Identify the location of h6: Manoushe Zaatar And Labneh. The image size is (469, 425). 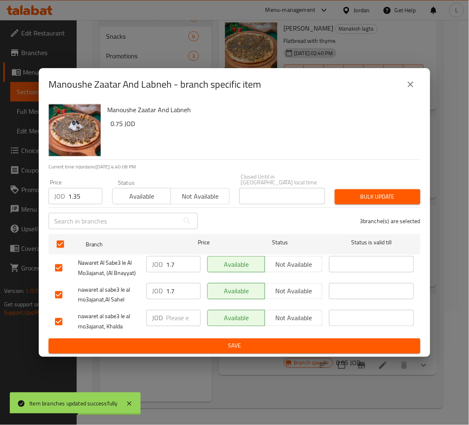
(261, 110).